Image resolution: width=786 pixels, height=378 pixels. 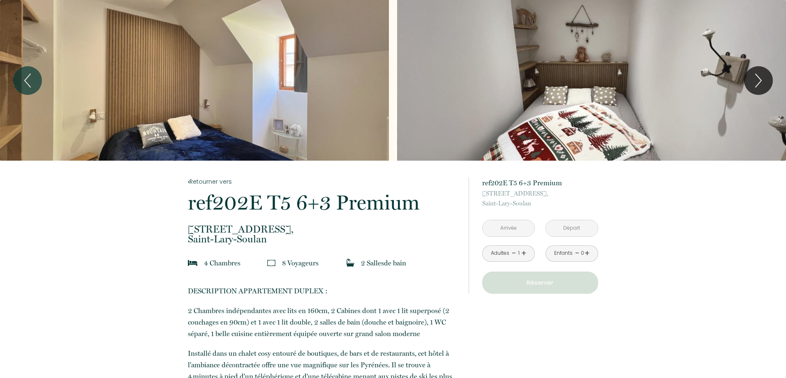 What do you see at coordinates (563, 253) in the screenshot?
I see `div: Enfants` at bounding box center [563, 253].